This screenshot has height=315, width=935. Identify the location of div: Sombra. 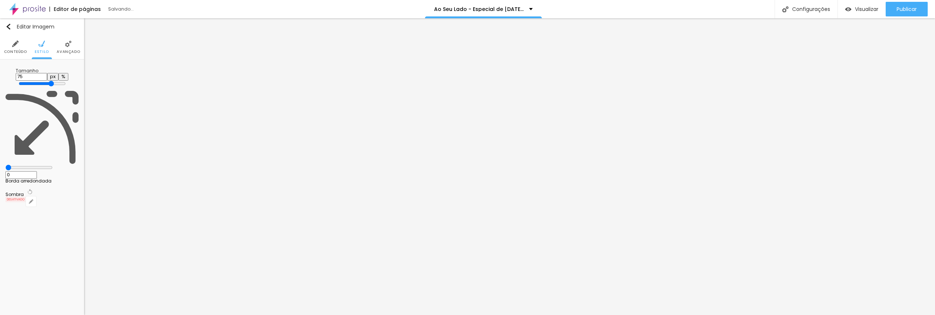
(16, 195).